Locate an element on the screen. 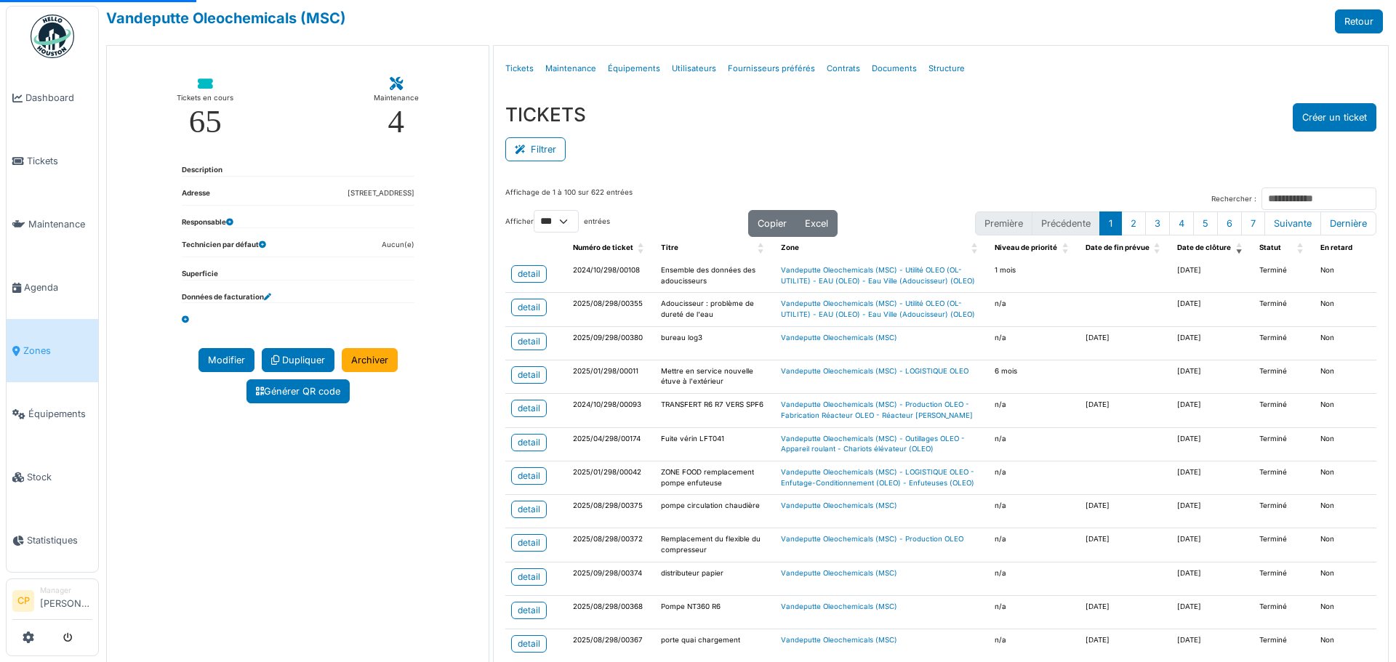  nav: pagination is located at coordinates (1175, 223).